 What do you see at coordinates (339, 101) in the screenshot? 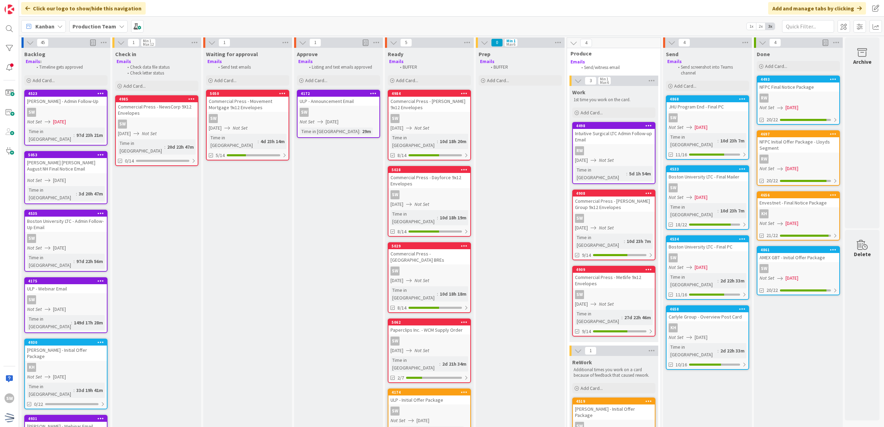
I see `div: ULP - Announcement Email` at bounding box center [339, 101].